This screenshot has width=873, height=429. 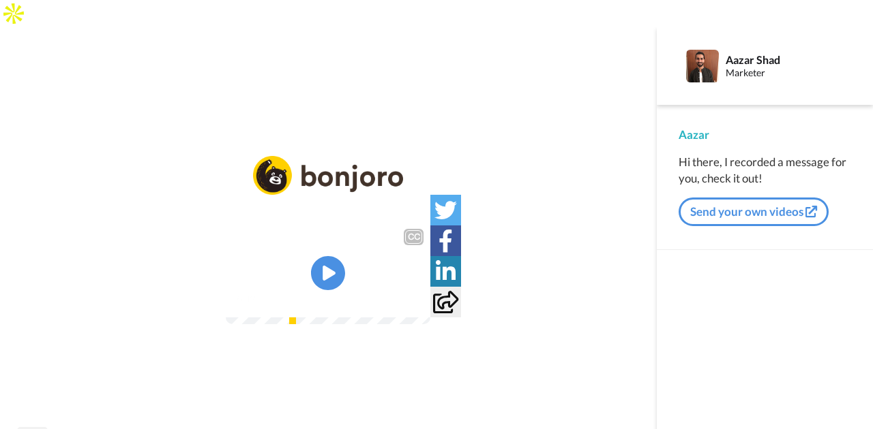 I want to click on div: CC, so click(x=413, y=237).